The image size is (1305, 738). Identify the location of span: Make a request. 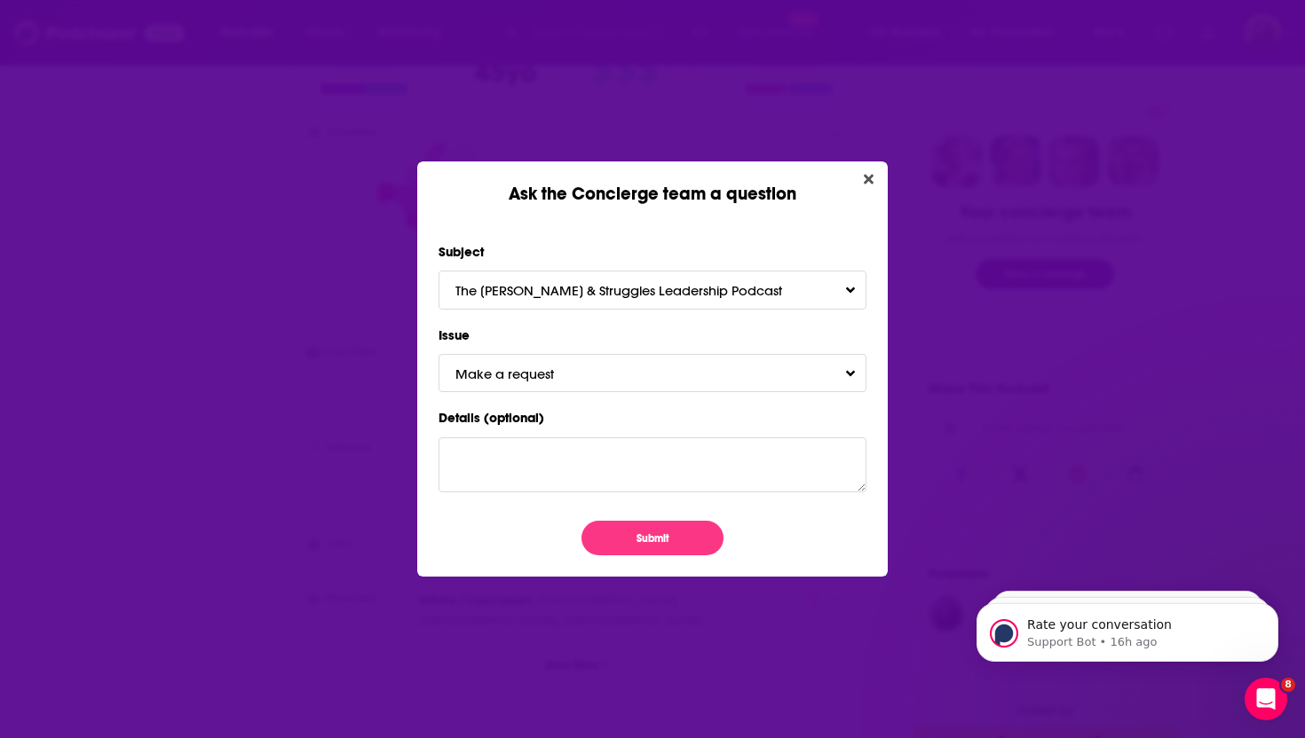
(522, 374).